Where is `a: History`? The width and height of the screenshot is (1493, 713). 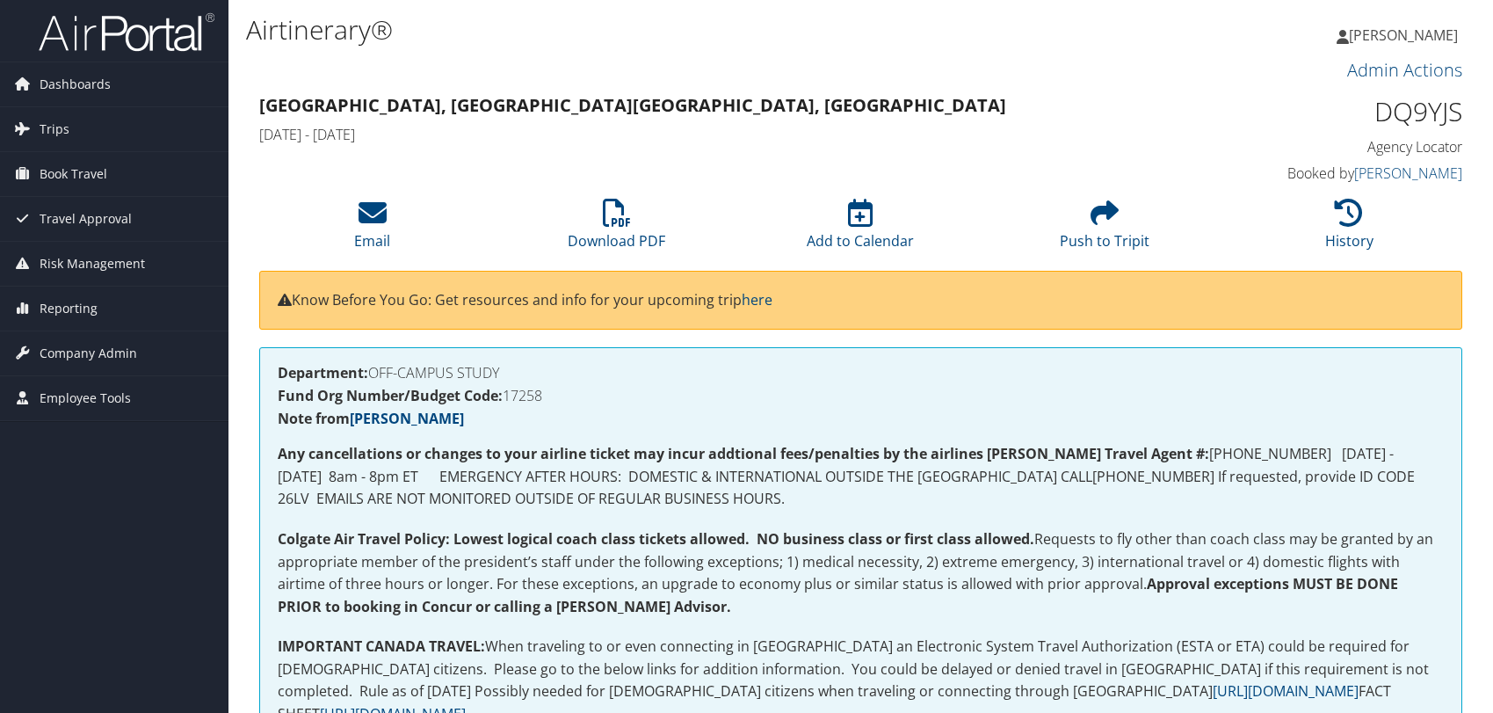
a: History is located at coordinates (1349, 229).